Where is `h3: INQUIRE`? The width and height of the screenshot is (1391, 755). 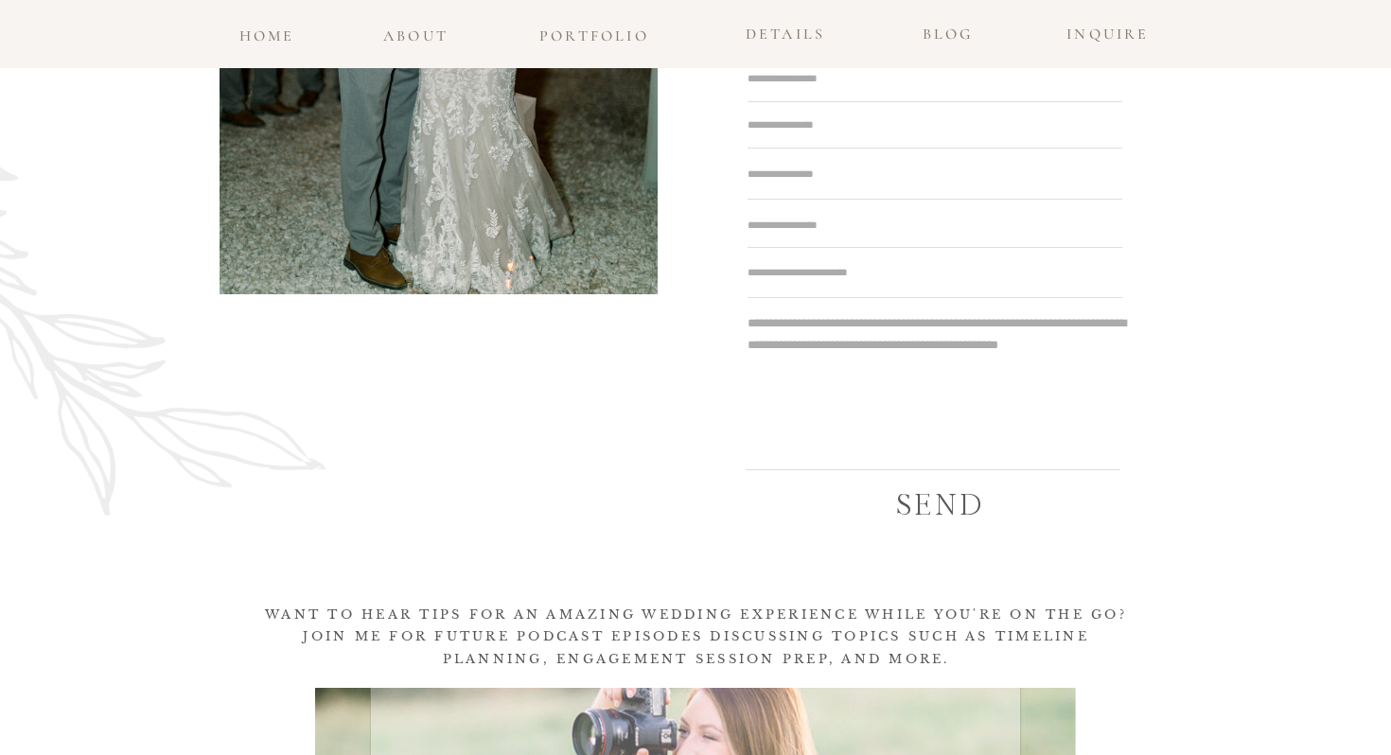
h3: INQUIRE is located at coordinates (1108, 29).